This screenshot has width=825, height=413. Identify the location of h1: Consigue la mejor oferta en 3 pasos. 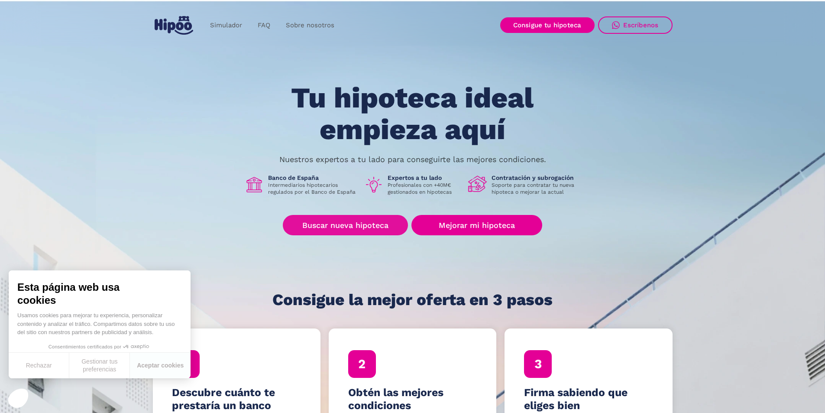
(412, 300).